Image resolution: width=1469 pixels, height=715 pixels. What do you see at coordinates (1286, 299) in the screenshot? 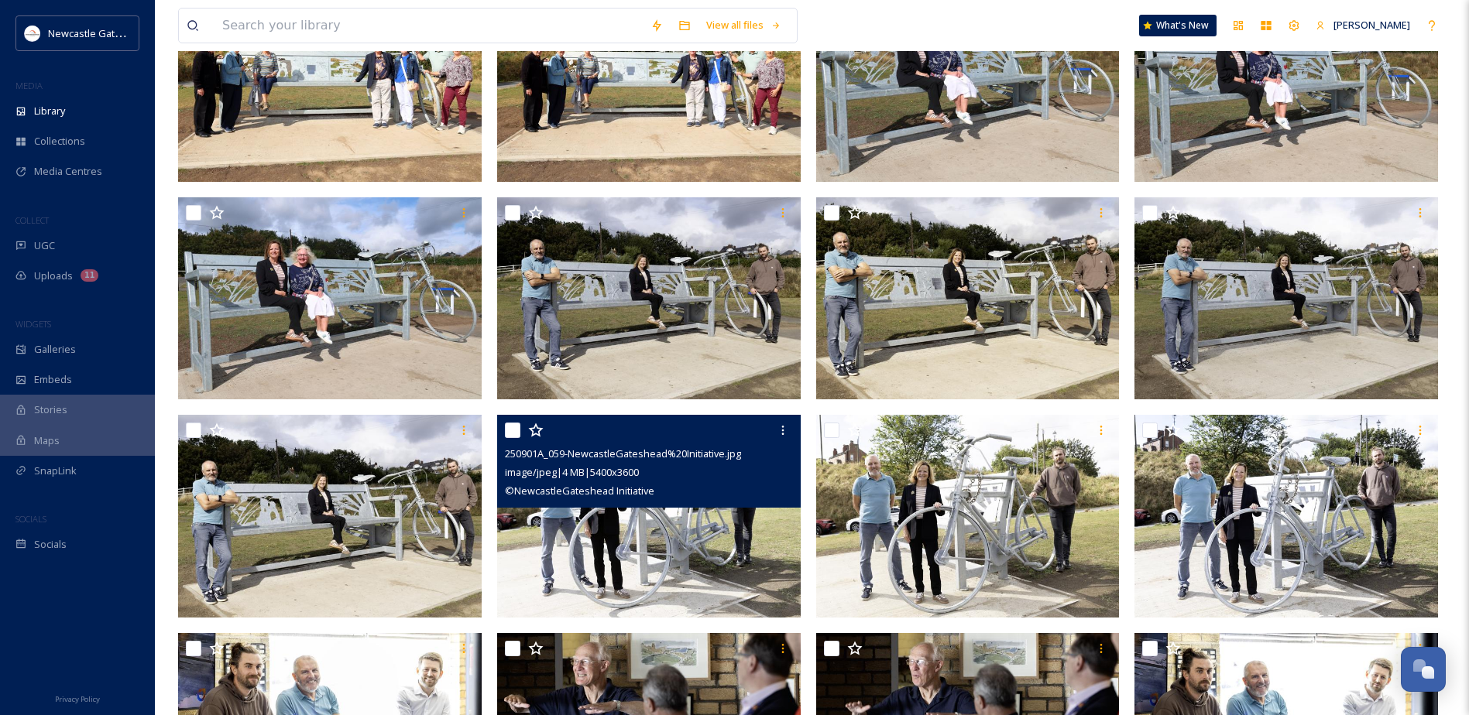
I see `img: 250901A_060-NewcastleGateshead%20Initiative.jpg` at bounding box center [1286, 299].